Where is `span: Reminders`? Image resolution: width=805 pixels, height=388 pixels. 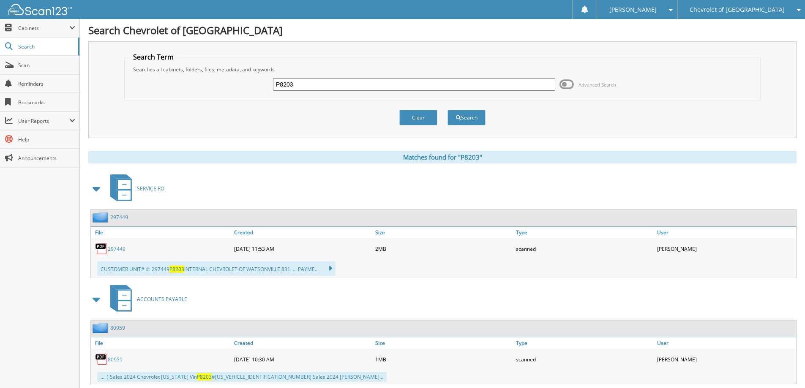
span: Reminders is located at coordinates (46, 84).